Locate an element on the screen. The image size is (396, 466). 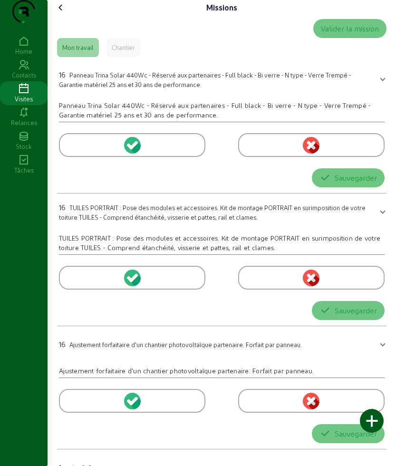
div: Ajustement forfaitaire d'un chantier photovoltaïque partenaire. Forfait par panneau. is located at coordinates (221, 371).